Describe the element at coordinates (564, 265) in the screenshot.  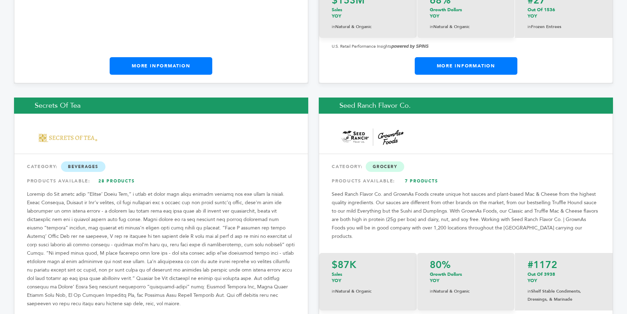
I see `p: #1172` at that location.